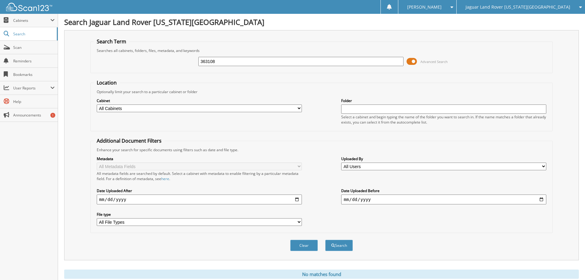 This screenshot has width=585, height=280. What do you see at coordinates (33, 34) in the screenshot?
I see `span: Search` at bounding box center [33, 34].